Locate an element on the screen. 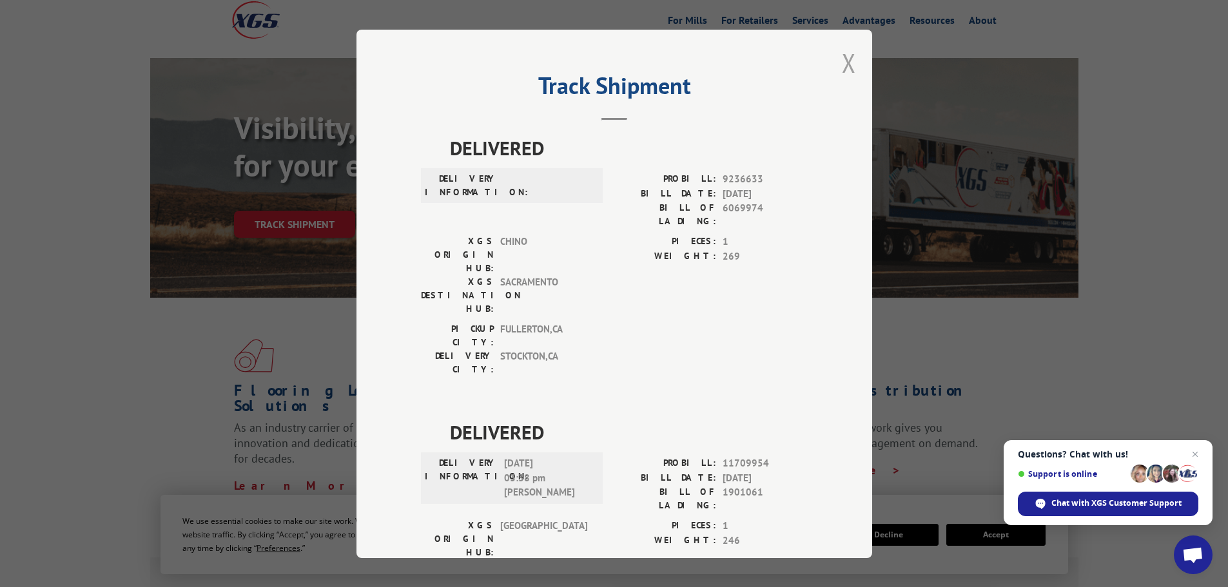  span: Chat with XGS Customer Support is located at coordinates (1117, 504).